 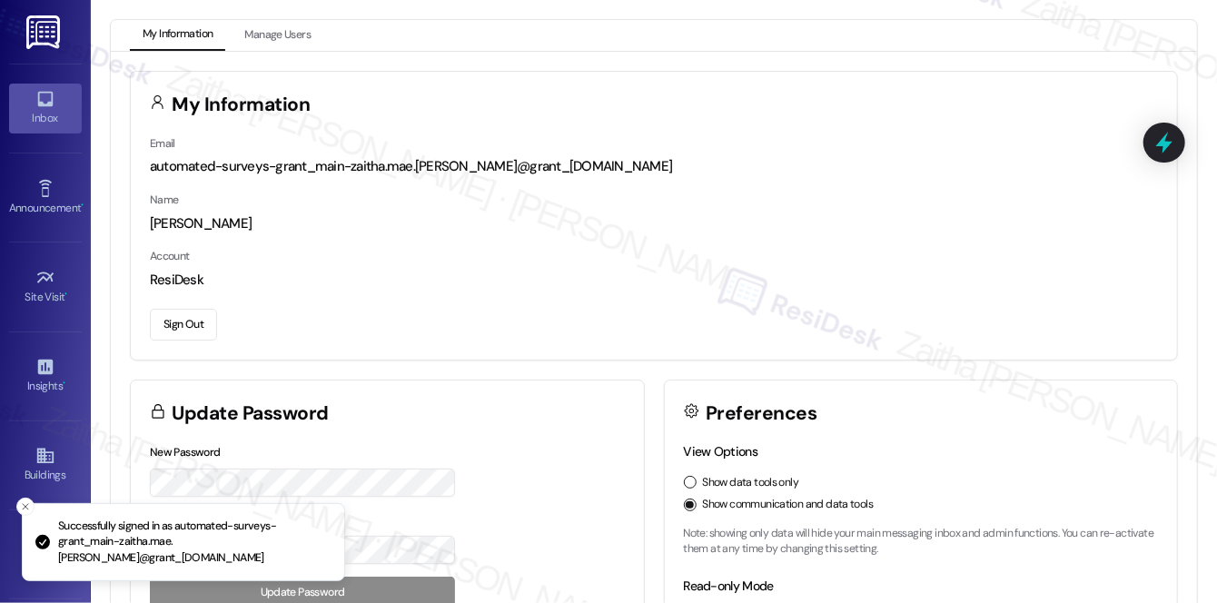 I want to click on a: Inbox, so click(x=45, y=108).